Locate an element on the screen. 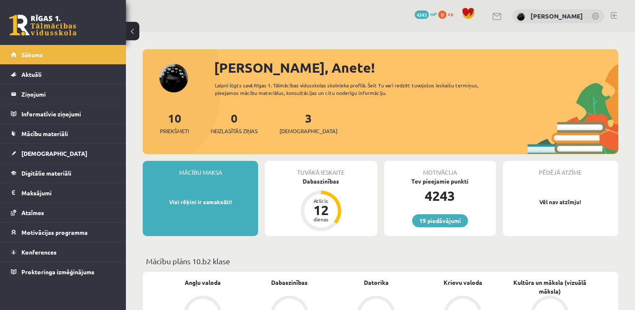 The width and height of the screenshot is (635, 310). a: Atzīmes is located at coordinates (63, 213).